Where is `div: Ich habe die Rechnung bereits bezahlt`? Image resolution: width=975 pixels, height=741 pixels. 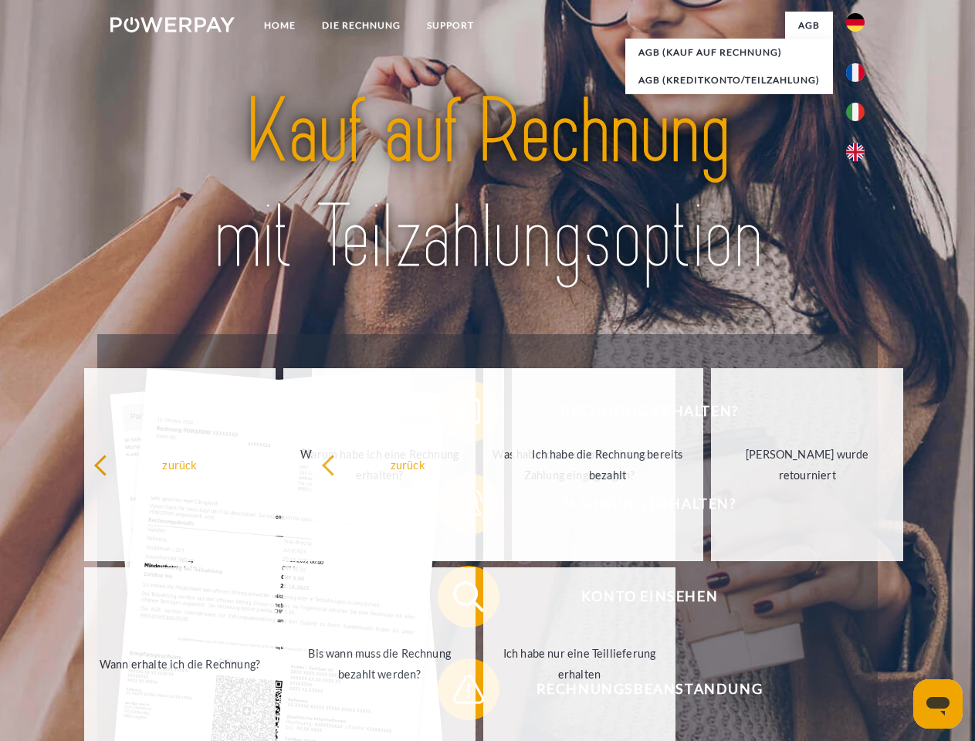 div: Ich habe die Rechnung bereits bezahlt is located at coordinates (607, 465).